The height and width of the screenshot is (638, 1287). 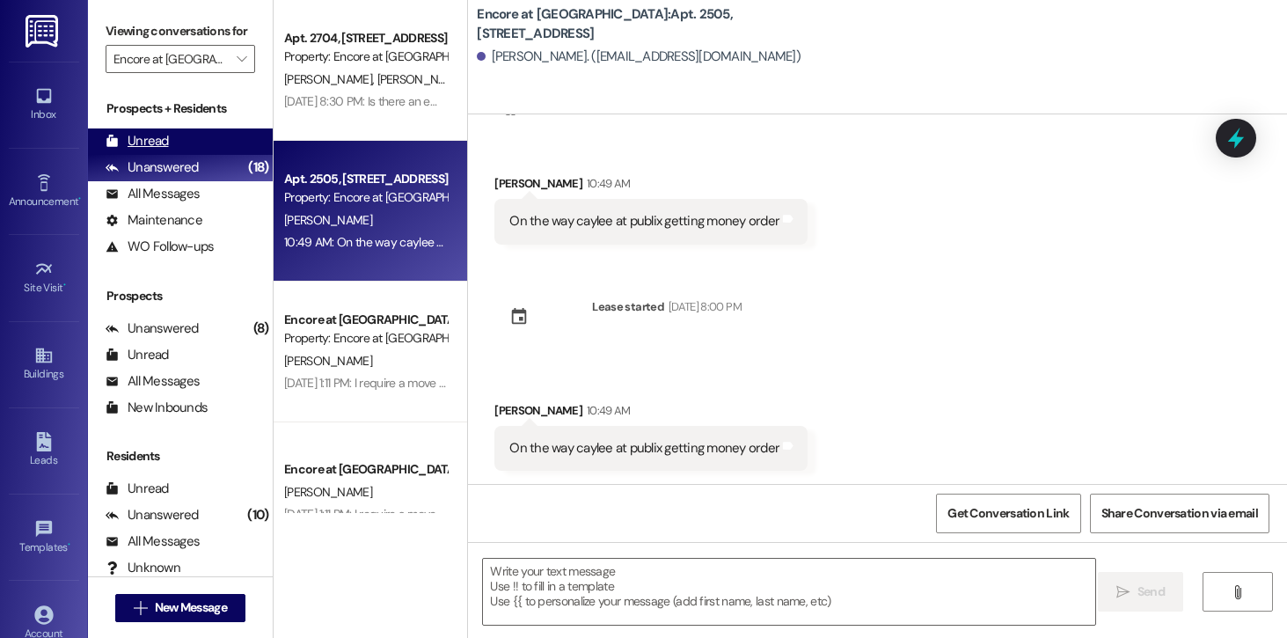 I want to click on label: Viewing conversations for, so click(x=180, y=31).